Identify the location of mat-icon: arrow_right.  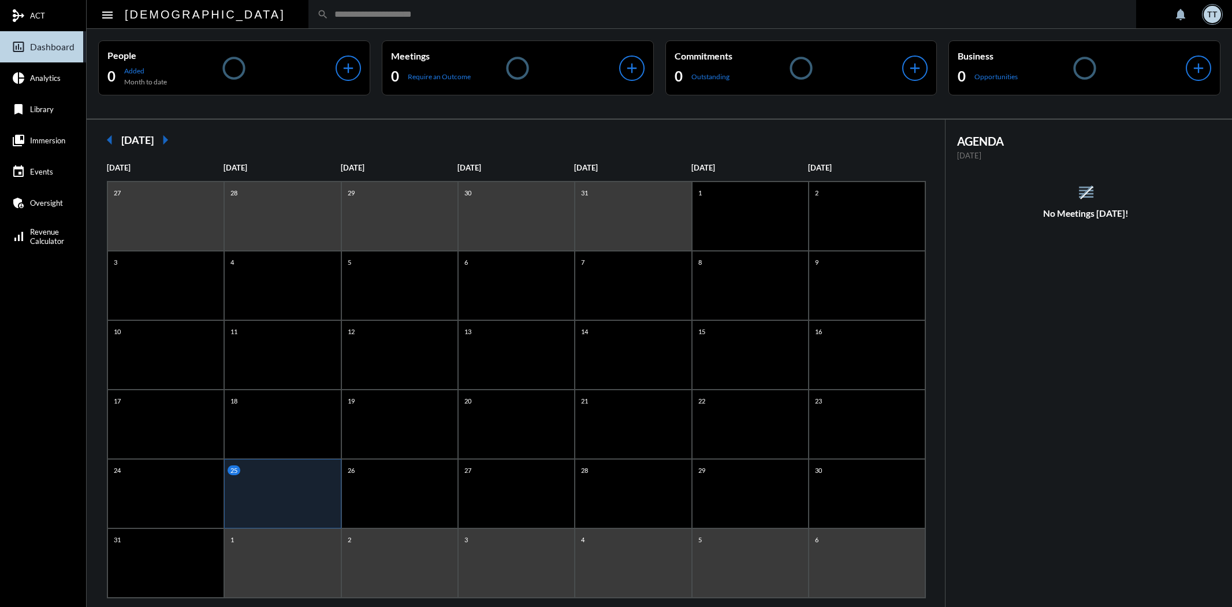
(165, 140).